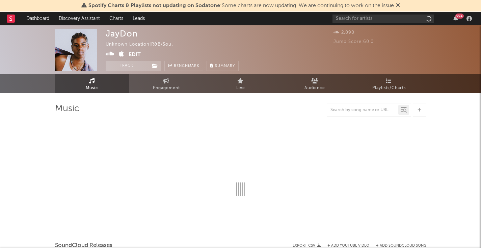 The height and width of the screenshot is (248, 481). Describe the element at coordinates (363, 110) in the screenshot. I see `input: Search by song name or URL` at that location.